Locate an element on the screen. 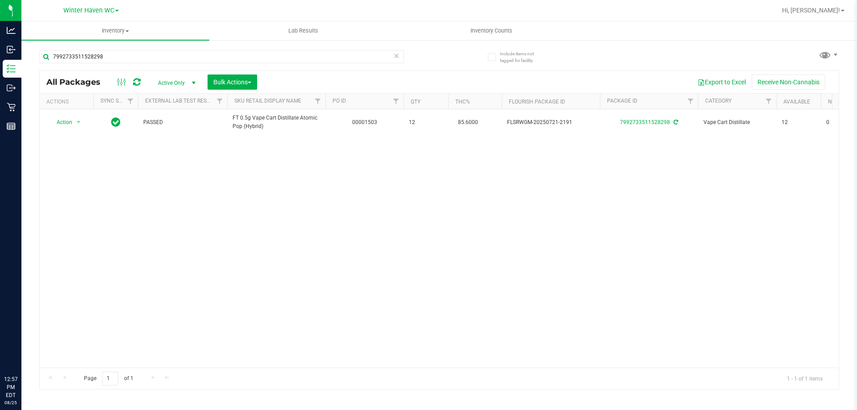  span: All Packages is located at coordinates (78, 82).